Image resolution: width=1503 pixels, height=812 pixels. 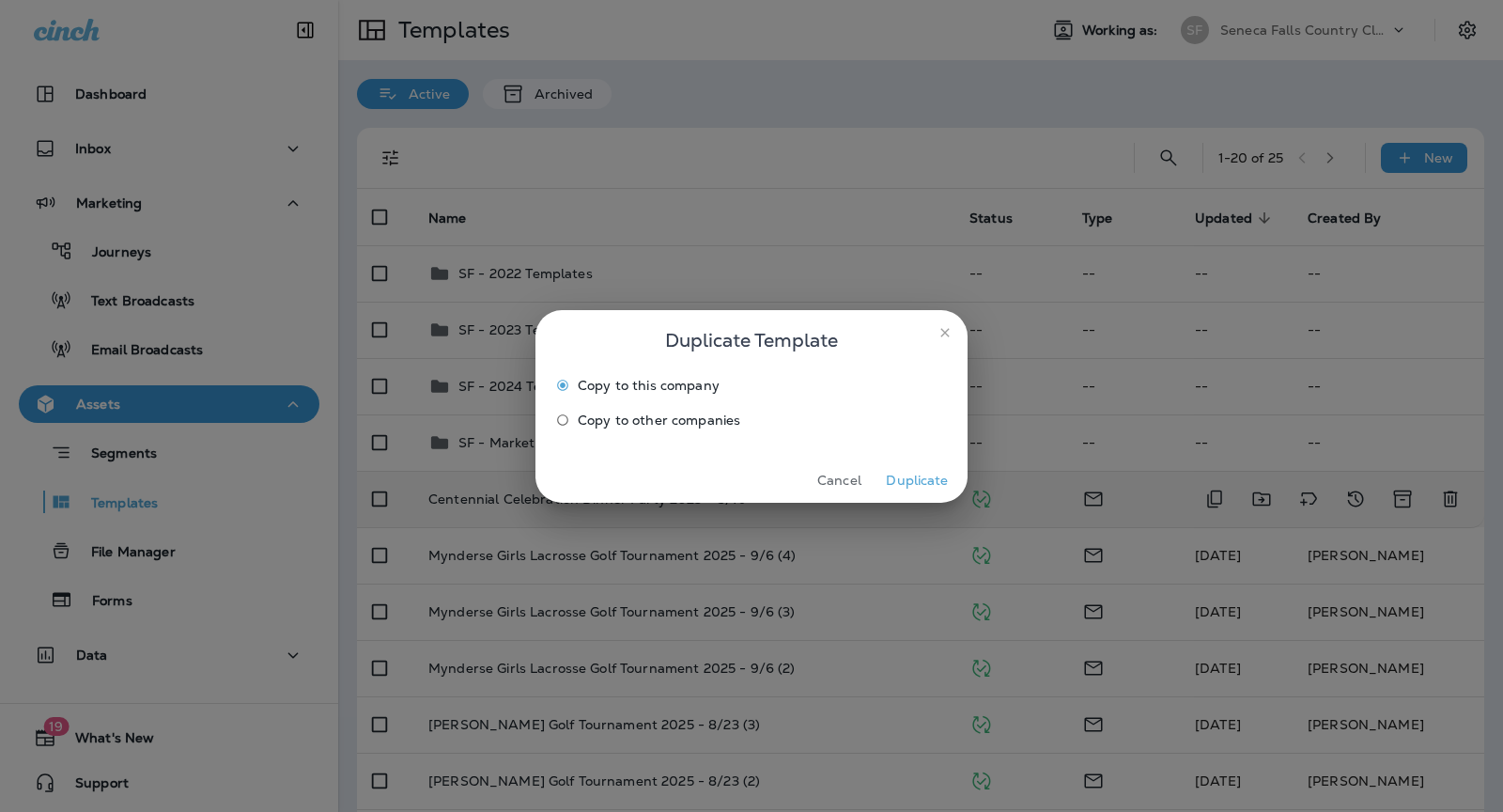 What do you see at coordinates (945, 332) in the screenshot?
I see `button: close` at bounding box center [945, 332].